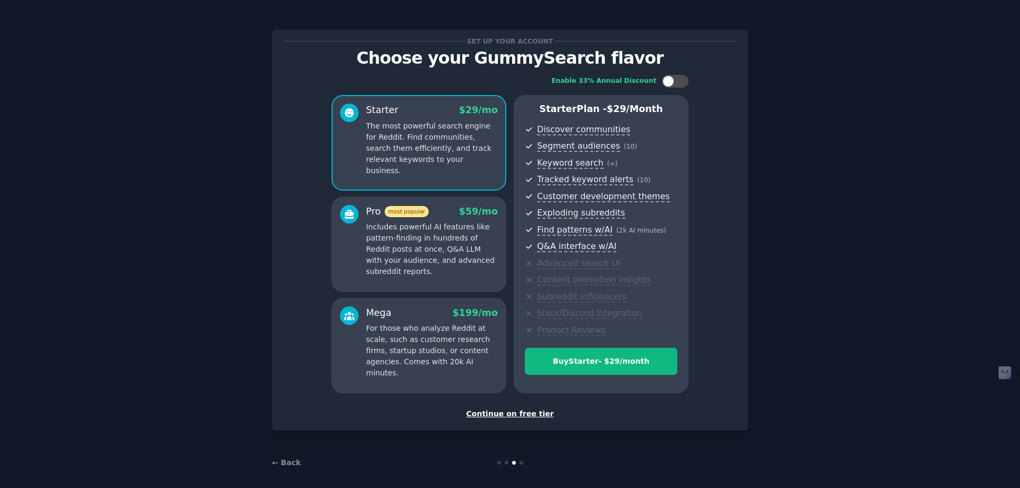 The width and height of the screenshot is (1020, 488). What do you see at coordinates (475, 313) in the screenshot?
I see `span: $ 199 /mo` at bounding box center [475, 313].